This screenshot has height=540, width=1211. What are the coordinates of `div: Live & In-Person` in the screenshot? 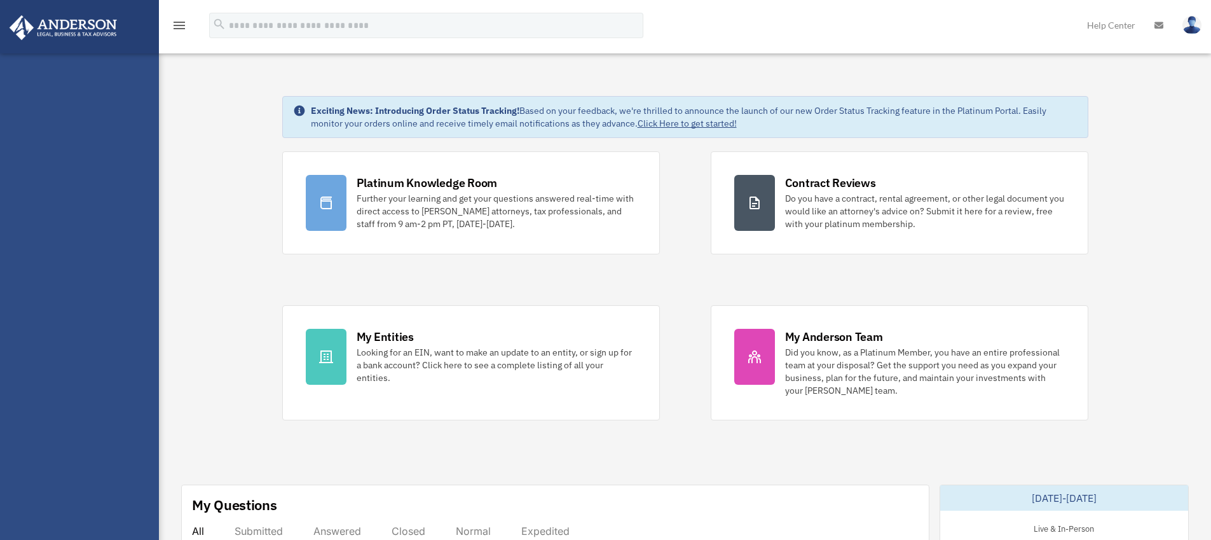 It's located at (1063, 527).